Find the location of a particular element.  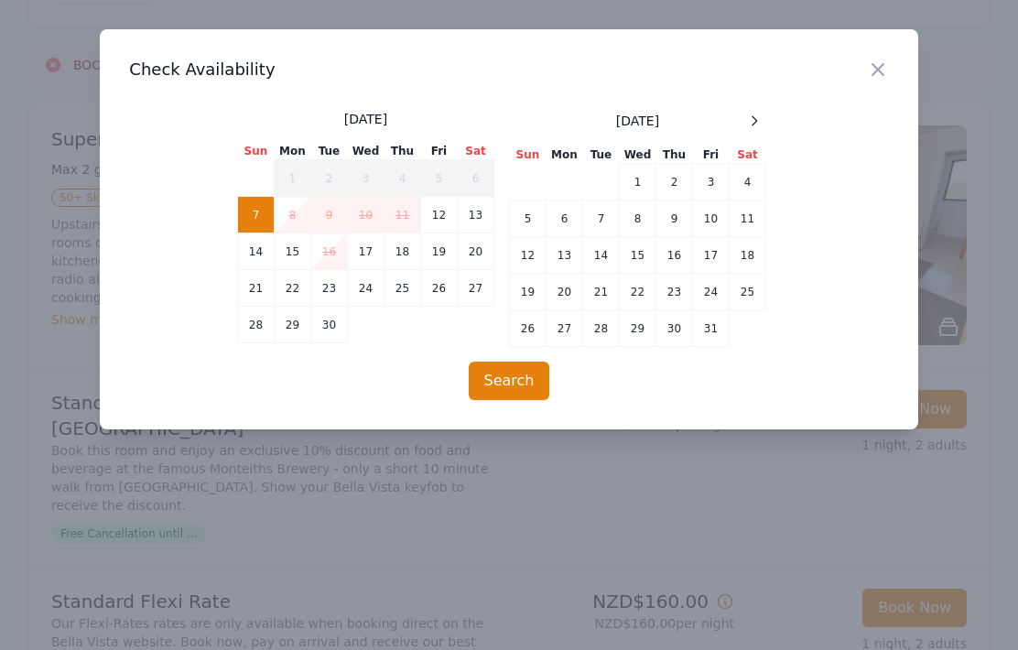

h3: Check Availability is located at coordinates (508, 70).